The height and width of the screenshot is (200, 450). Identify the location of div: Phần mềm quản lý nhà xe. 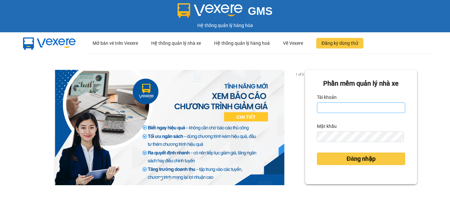
(361, 83).